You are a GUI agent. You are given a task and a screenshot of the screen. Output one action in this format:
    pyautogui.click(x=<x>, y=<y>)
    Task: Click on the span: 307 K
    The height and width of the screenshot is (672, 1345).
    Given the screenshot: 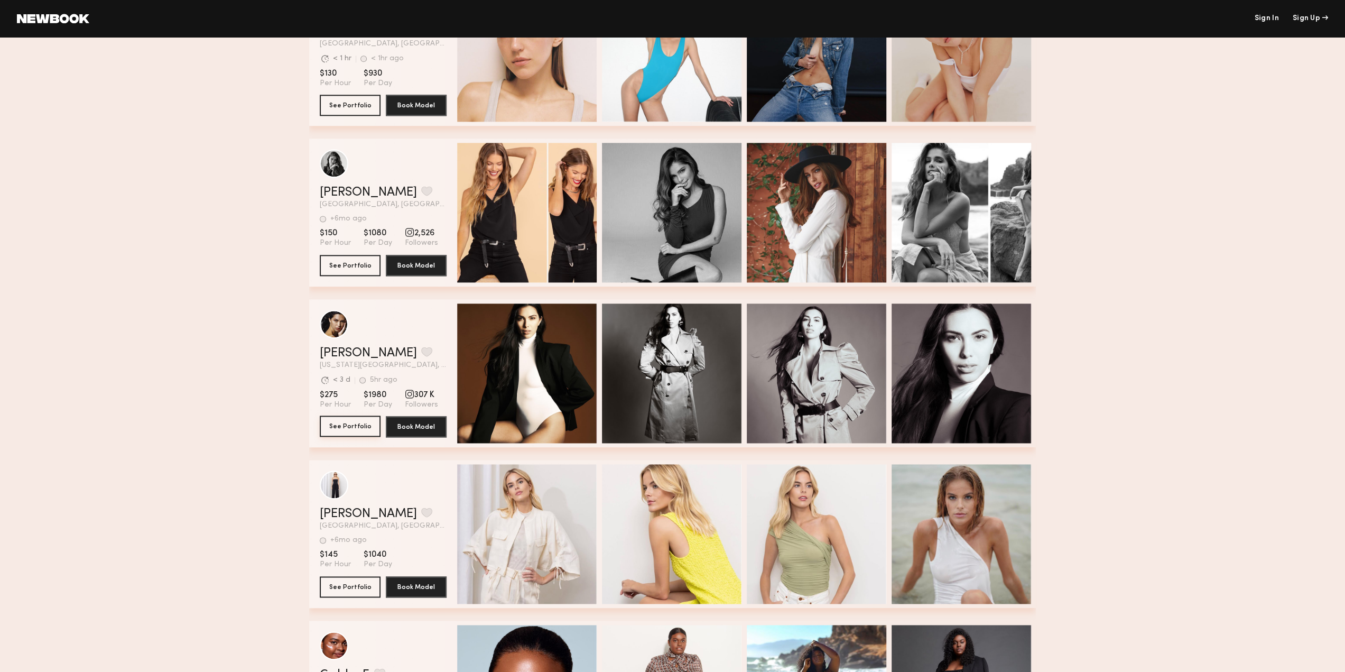 What is the action you would take?
    pyautogui.click(x=421, y=395)
    